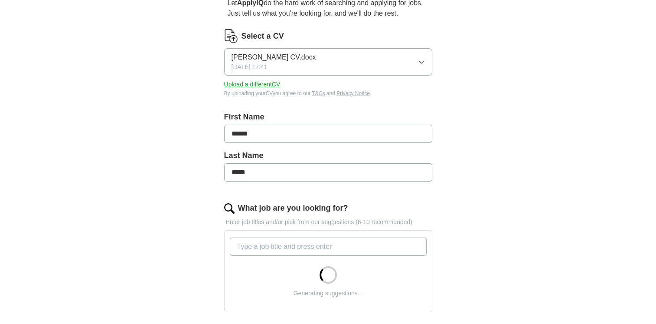  What do you see at coordinates (231, 36) in the screenshot?
I see `img: CV Icon` at bounding box center [231, 36].